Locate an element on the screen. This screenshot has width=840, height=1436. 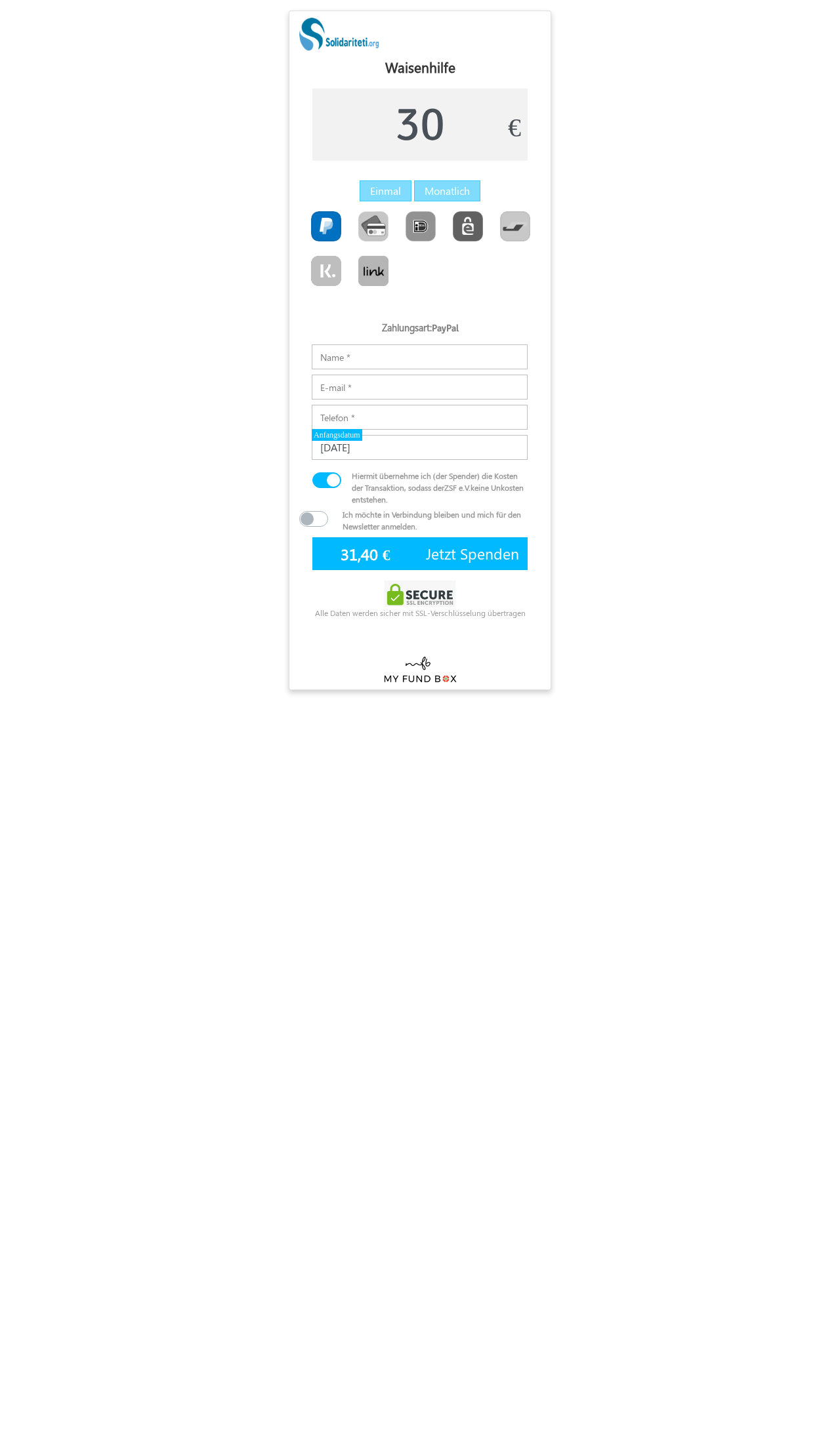
img: CardCollection.png is located at coordinates (374, 226).